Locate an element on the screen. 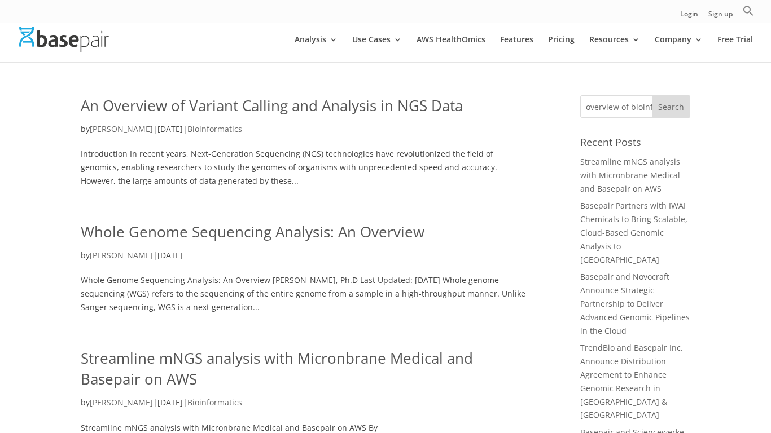 The height and width of the screenshot is (433, 771). a: Resources is located at coordinates (614, 49).